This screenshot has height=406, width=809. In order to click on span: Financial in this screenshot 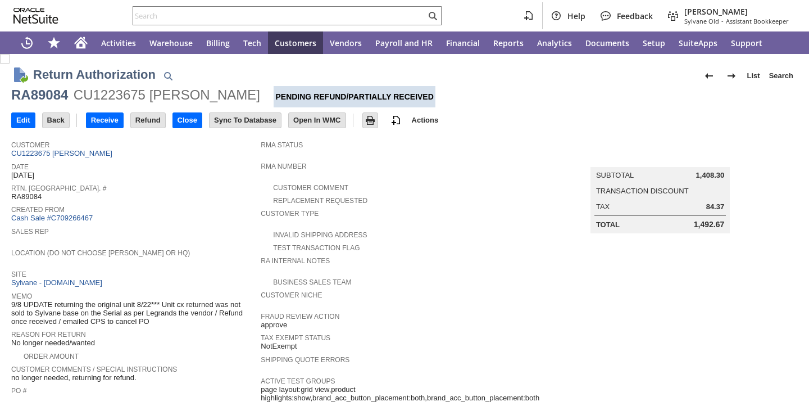, I will do `click(463, 43)`.